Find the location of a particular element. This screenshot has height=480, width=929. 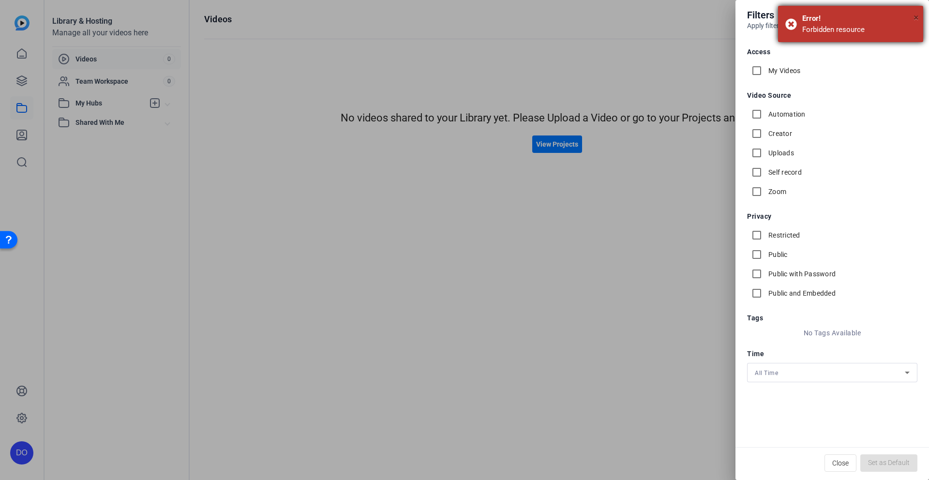

label: Public is located at coordinates (777, 255).